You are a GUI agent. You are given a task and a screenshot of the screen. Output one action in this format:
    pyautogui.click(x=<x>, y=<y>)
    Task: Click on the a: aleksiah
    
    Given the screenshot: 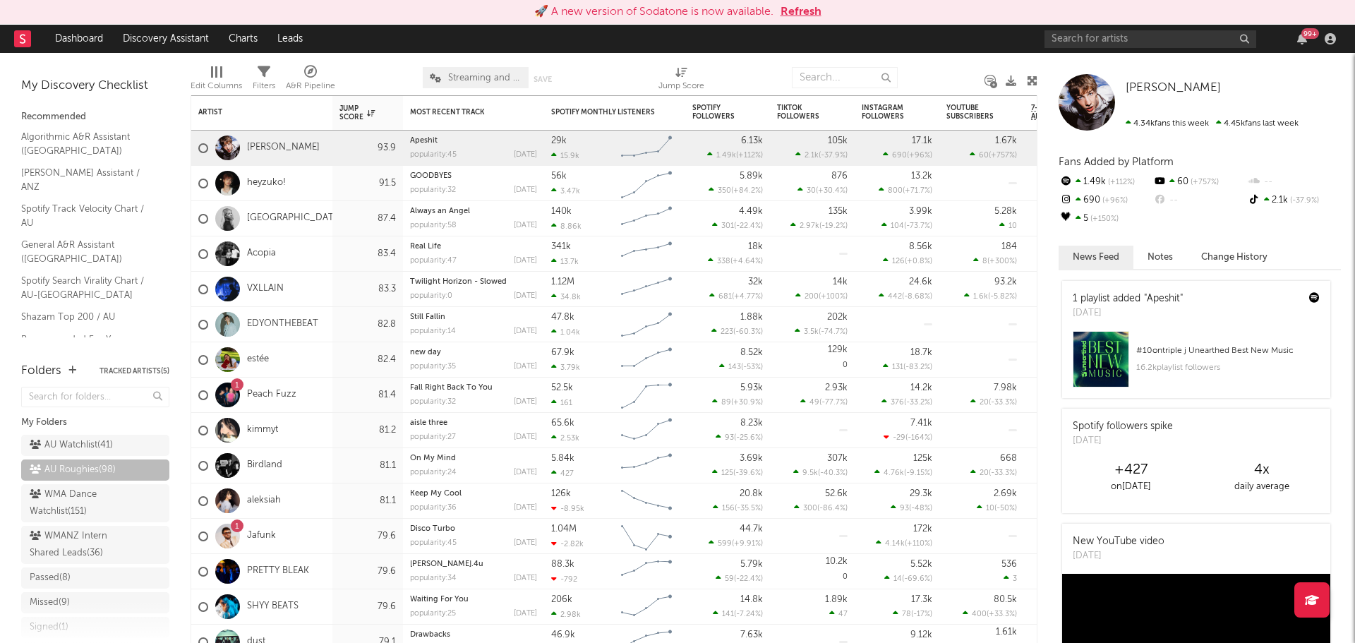 What is the action you would take?
    pyautogui.click(x=264, y=500)
    